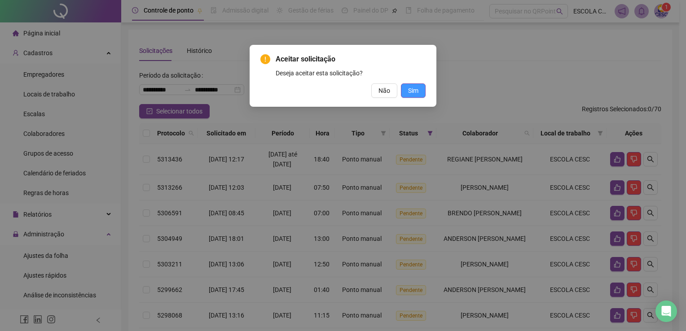 This screenshot has width=686, height=331. I want to click on span: exclamation-circle, so click(265, 59).